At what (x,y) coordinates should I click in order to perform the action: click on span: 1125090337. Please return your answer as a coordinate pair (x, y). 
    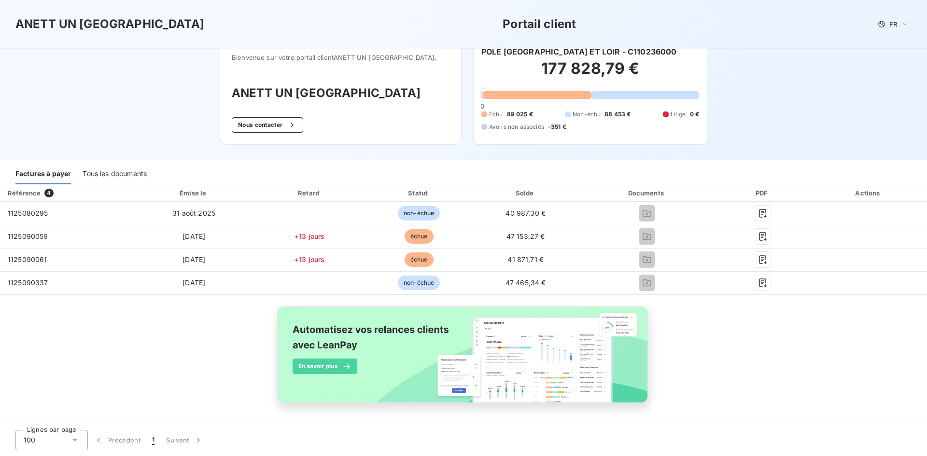
    Looking at the image, I should click on (28, 282).